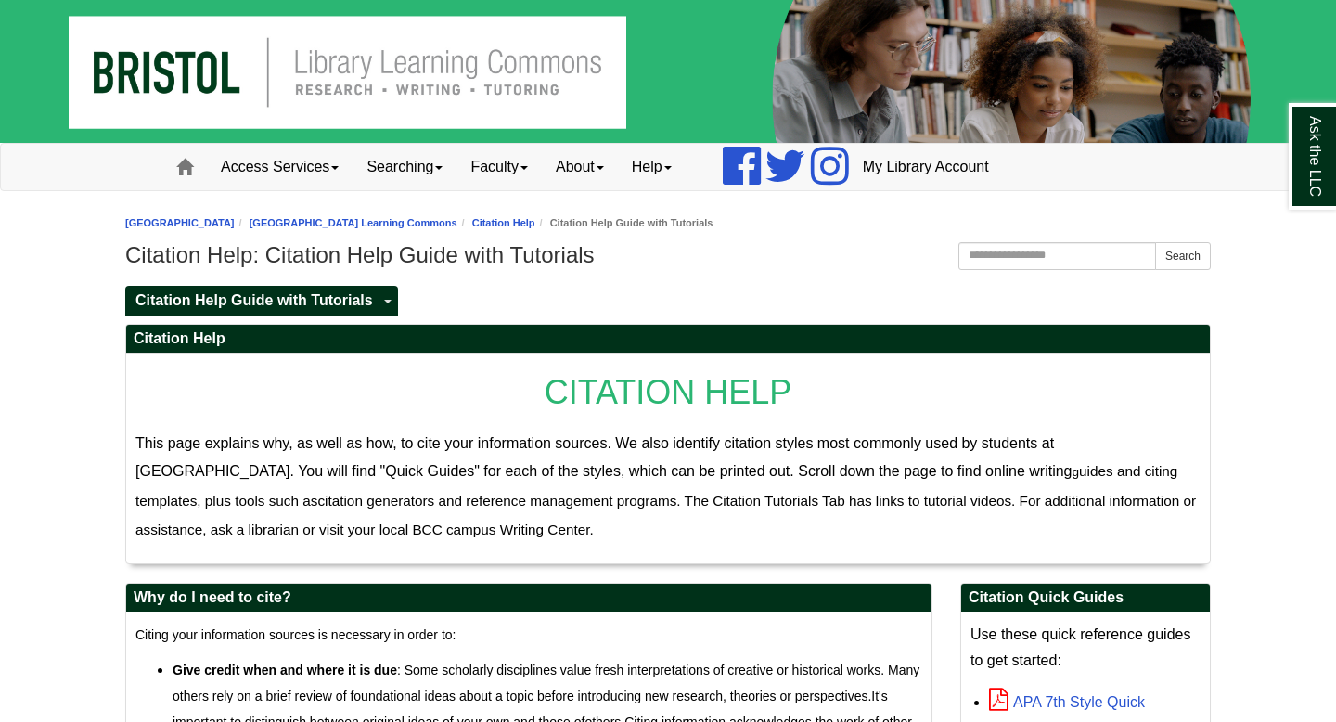  I want to click on span: g, so click(1076, 471).